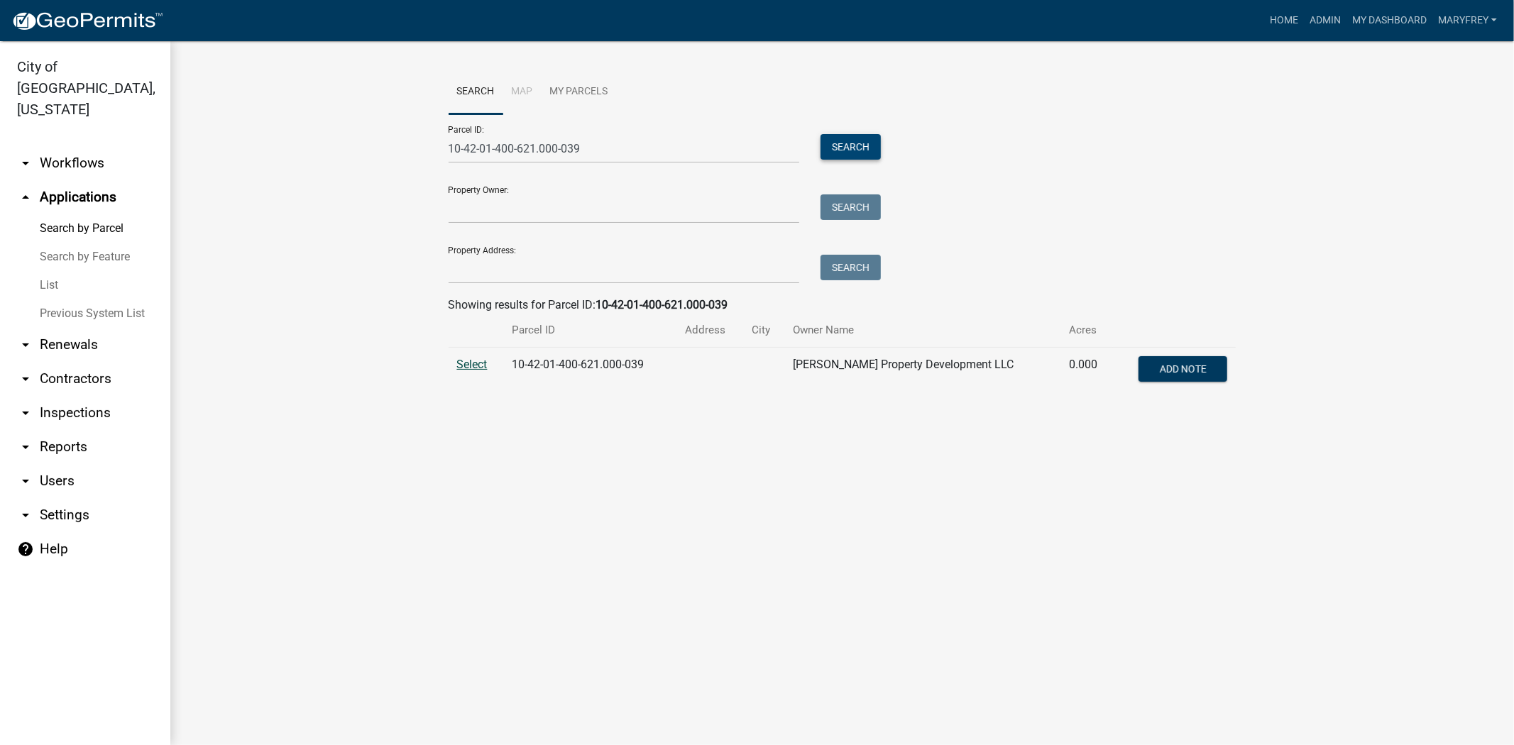  Describe the element at coordinates (710, 330) in the screenshot. I see `th: Address` at that location.